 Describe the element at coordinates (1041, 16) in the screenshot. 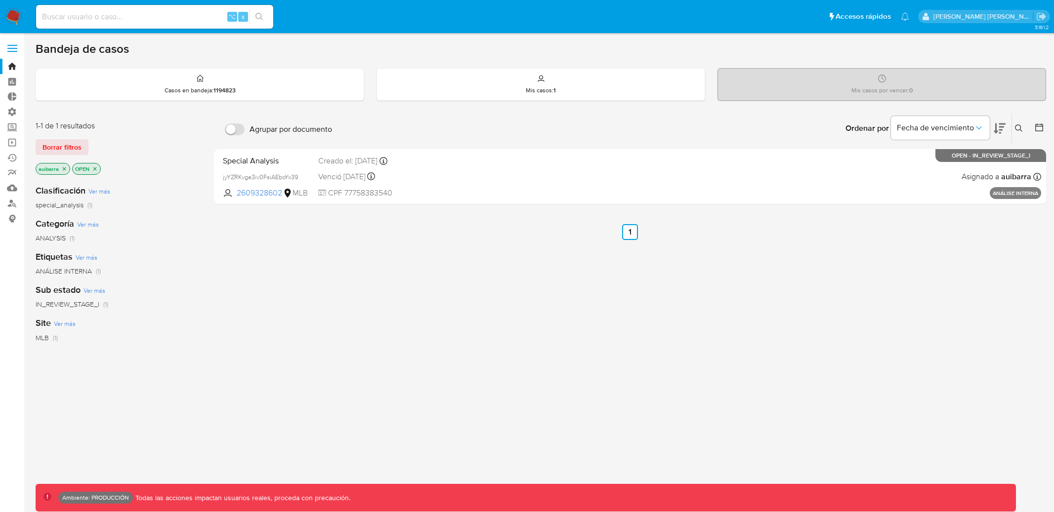

I see `a: Salir` at that location.